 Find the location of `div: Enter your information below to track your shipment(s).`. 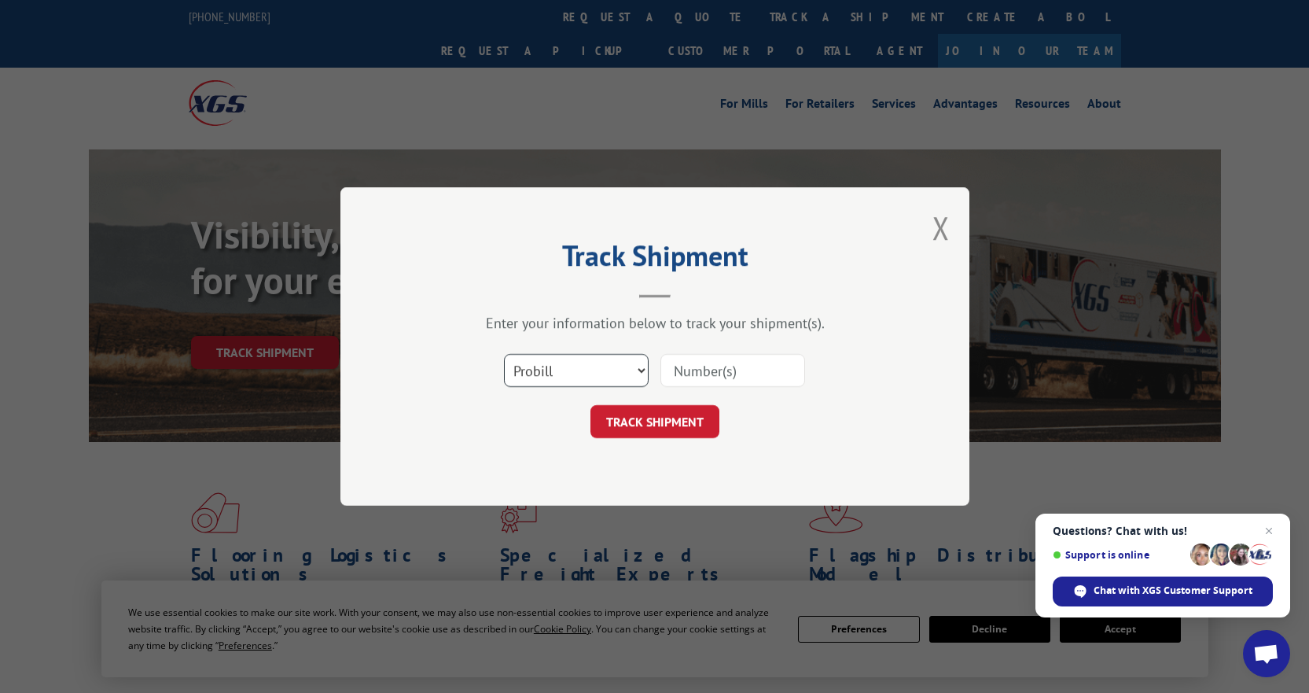

div: Enter your information below to track your shipment(s). is located at coordinates (655, 322).